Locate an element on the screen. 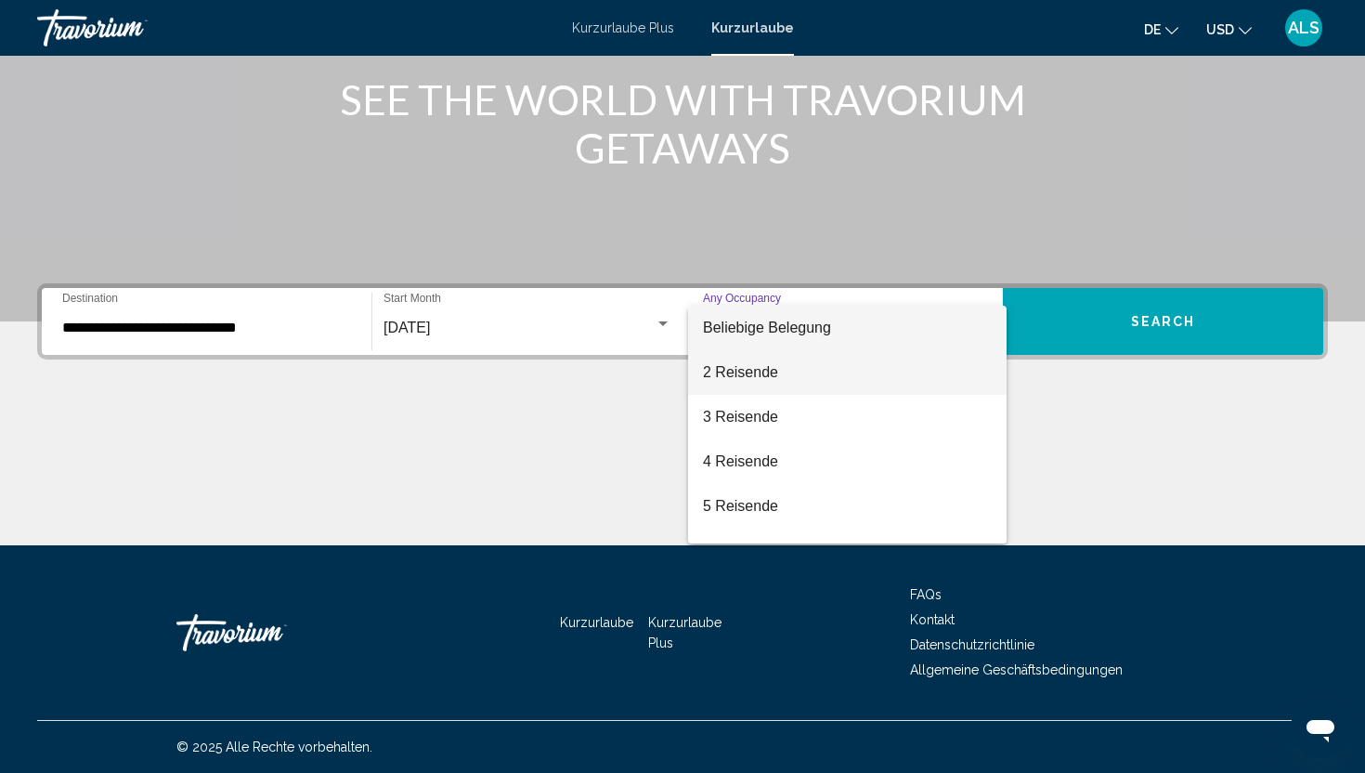 The width and height of the screenshot is (1365, 773). font: 5 Reisende is located at coordinates (740, 505).